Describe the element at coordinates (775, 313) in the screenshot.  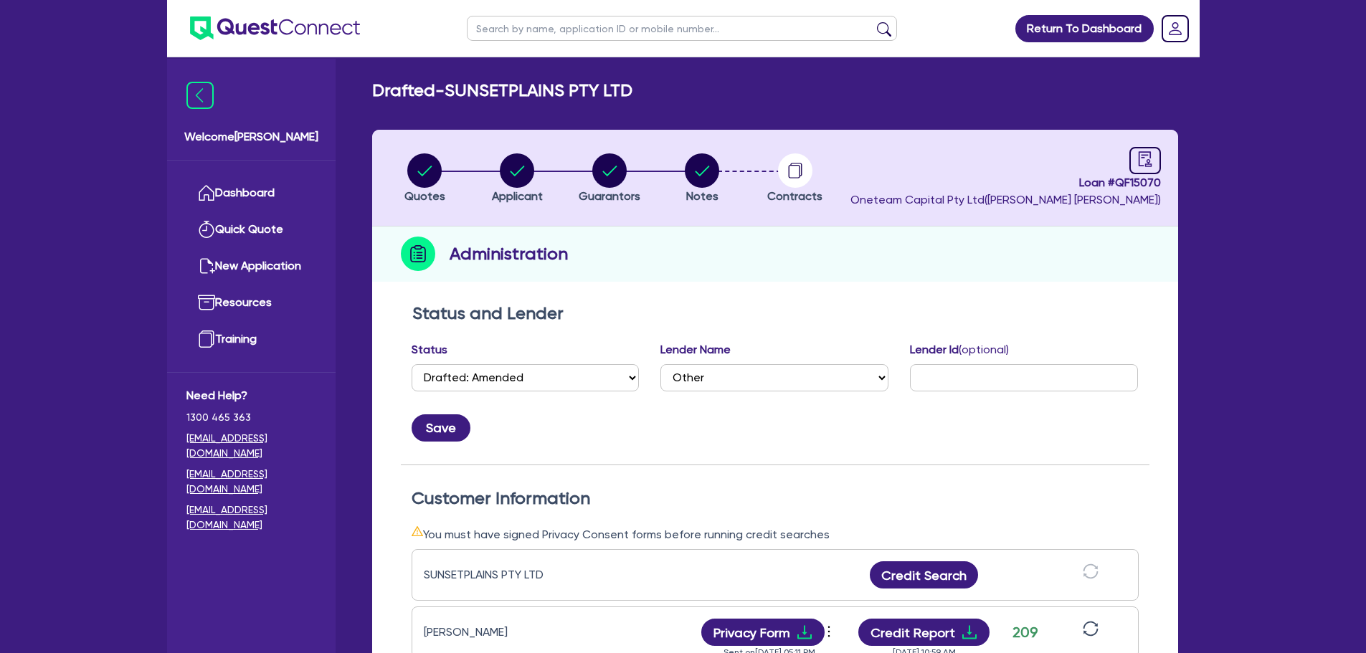
I see `h2: Status and Lender` at that location.